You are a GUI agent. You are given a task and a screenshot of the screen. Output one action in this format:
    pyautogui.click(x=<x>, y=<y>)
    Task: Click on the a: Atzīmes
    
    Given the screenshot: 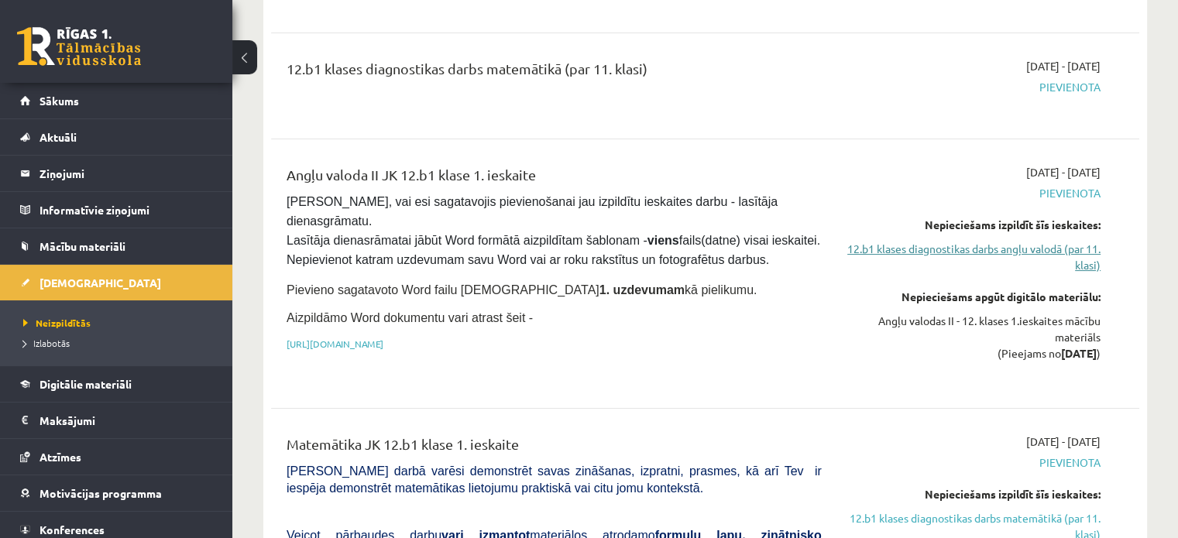 What is the action you would take?
    pyautogui.click(x=116, y=457)
    